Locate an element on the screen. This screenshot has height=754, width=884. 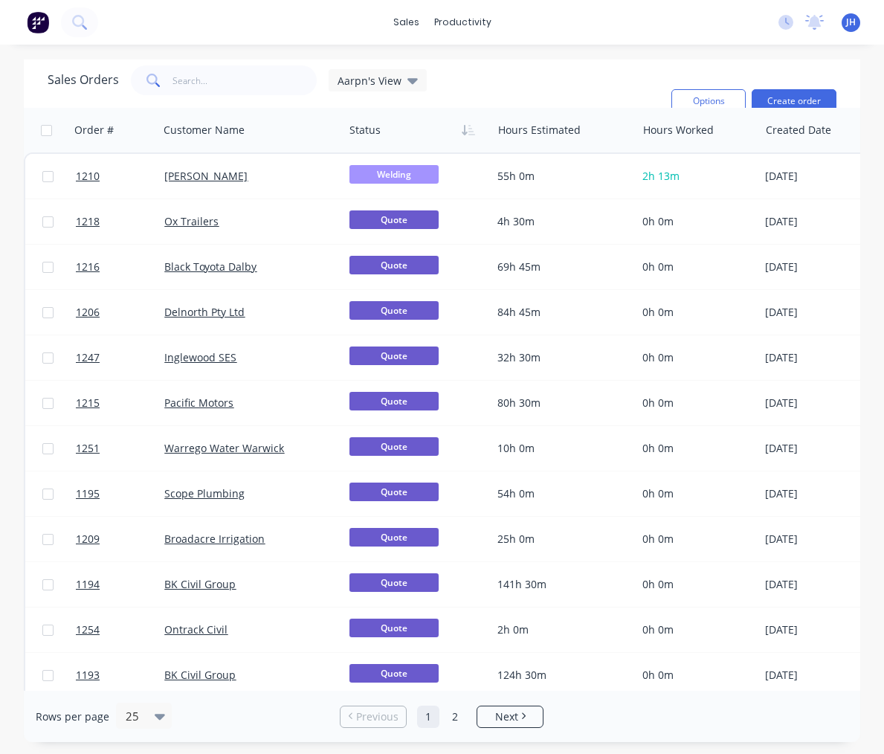
span: 1193 is located at coordinates (88, 675).